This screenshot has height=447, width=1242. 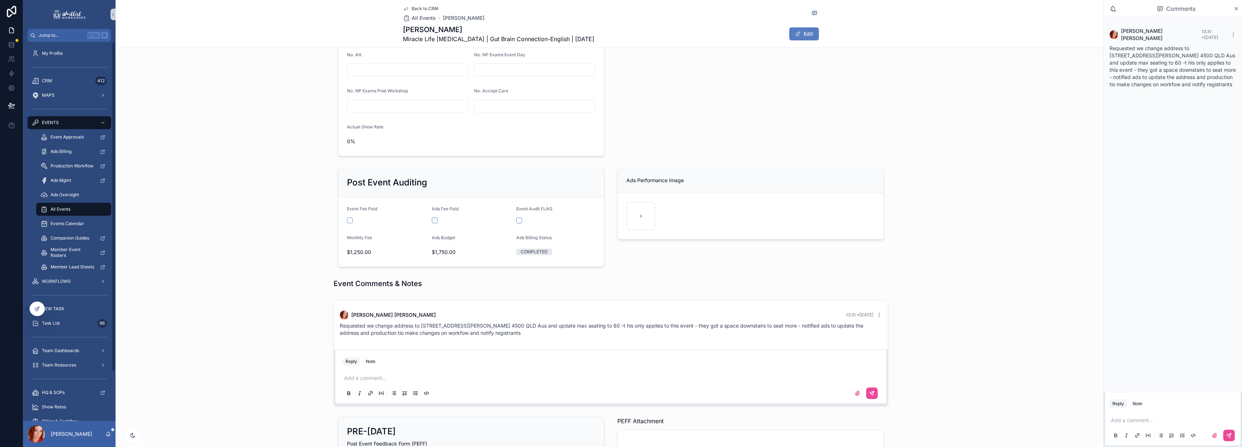 I want to click on span: Ads Billing Status, so click(x=534, y=238).